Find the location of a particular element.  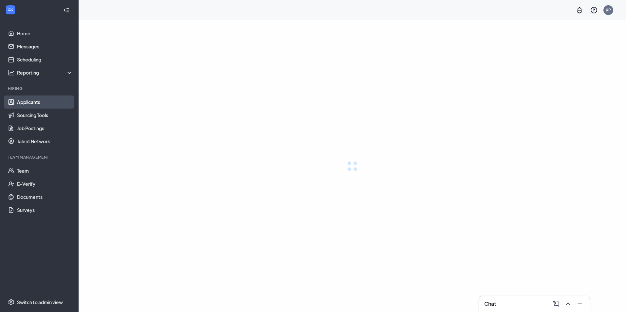

a: Applicants is located at coordinates (45, 102).